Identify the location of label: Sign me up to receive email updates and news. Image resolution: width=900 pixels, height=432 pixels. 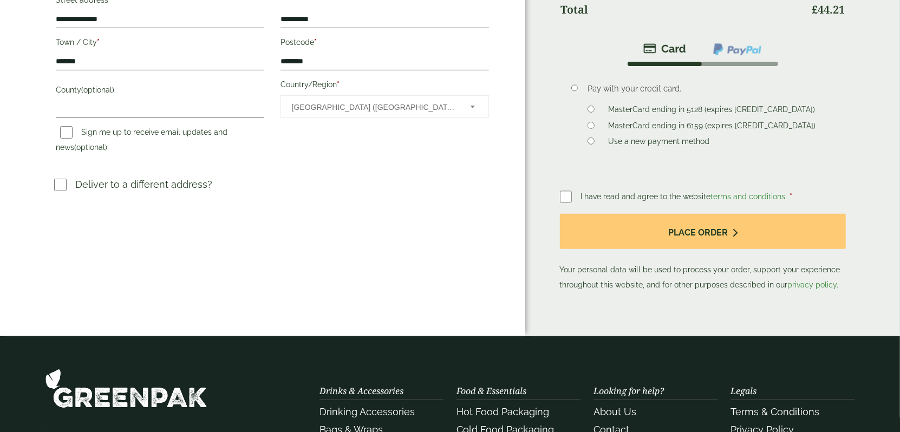
(141, 141).